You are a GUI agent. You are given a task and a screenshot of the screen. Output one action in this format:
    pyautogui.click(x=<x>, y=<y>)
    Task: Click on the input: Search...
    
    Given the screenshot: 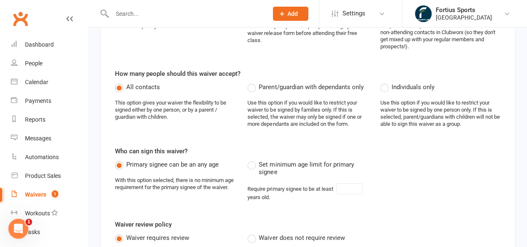 What is the action you would take?
    pyautogui.click(x=186, y=14)
    